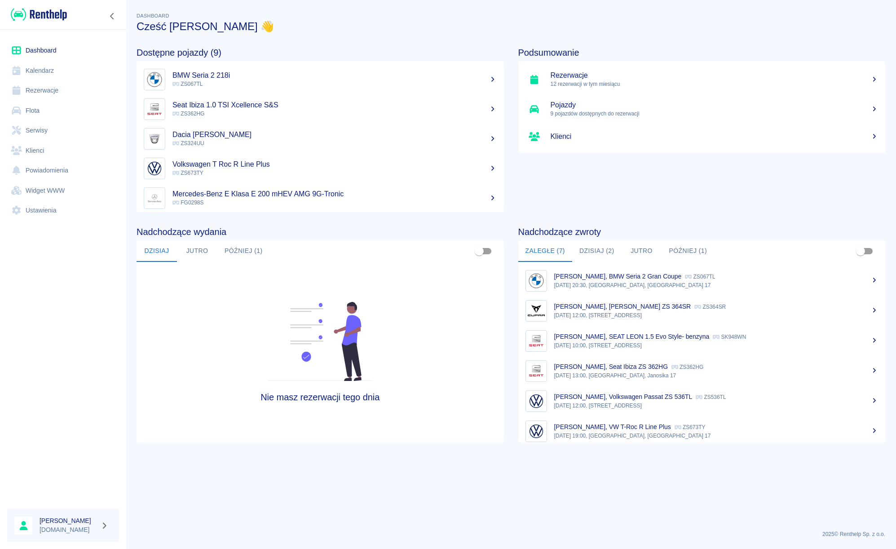 The image size is (896, 549). Describe the element at coordinates (188, 203) in the screenshot. I see `span: FG0298S` at that location.